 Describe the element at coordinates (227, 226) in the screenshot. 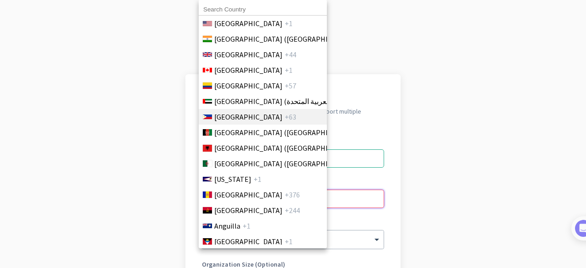

I see `span: Anguilla` at that location.